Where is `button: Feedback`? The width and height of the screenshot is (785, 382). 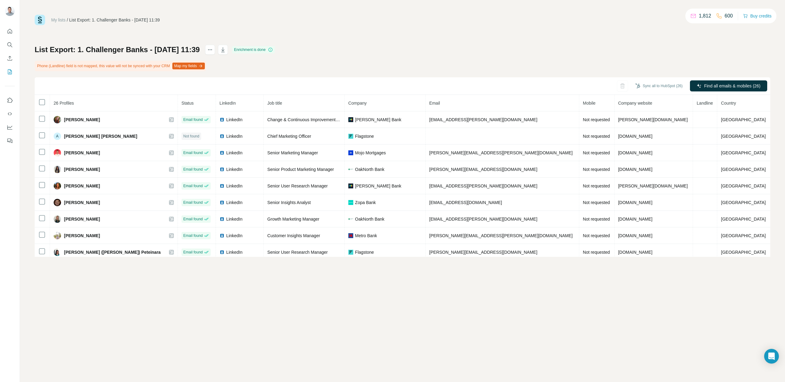
button: Feedback is located at coordinates (10, 141).